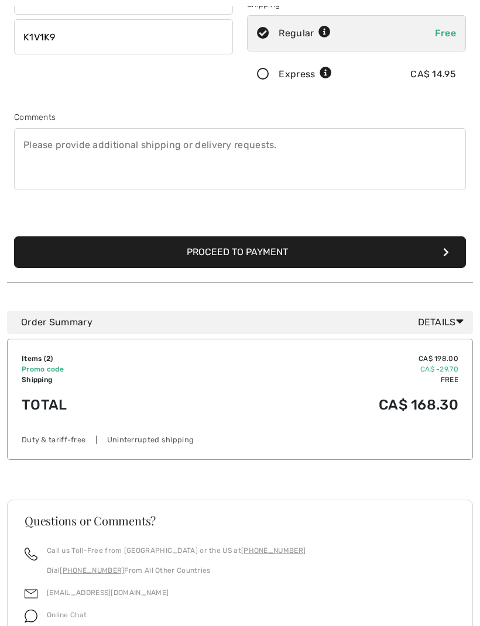  Describe the element at coordinates (319, 359) in the screenshot. I see `td: CA$ 198.00` at that location.